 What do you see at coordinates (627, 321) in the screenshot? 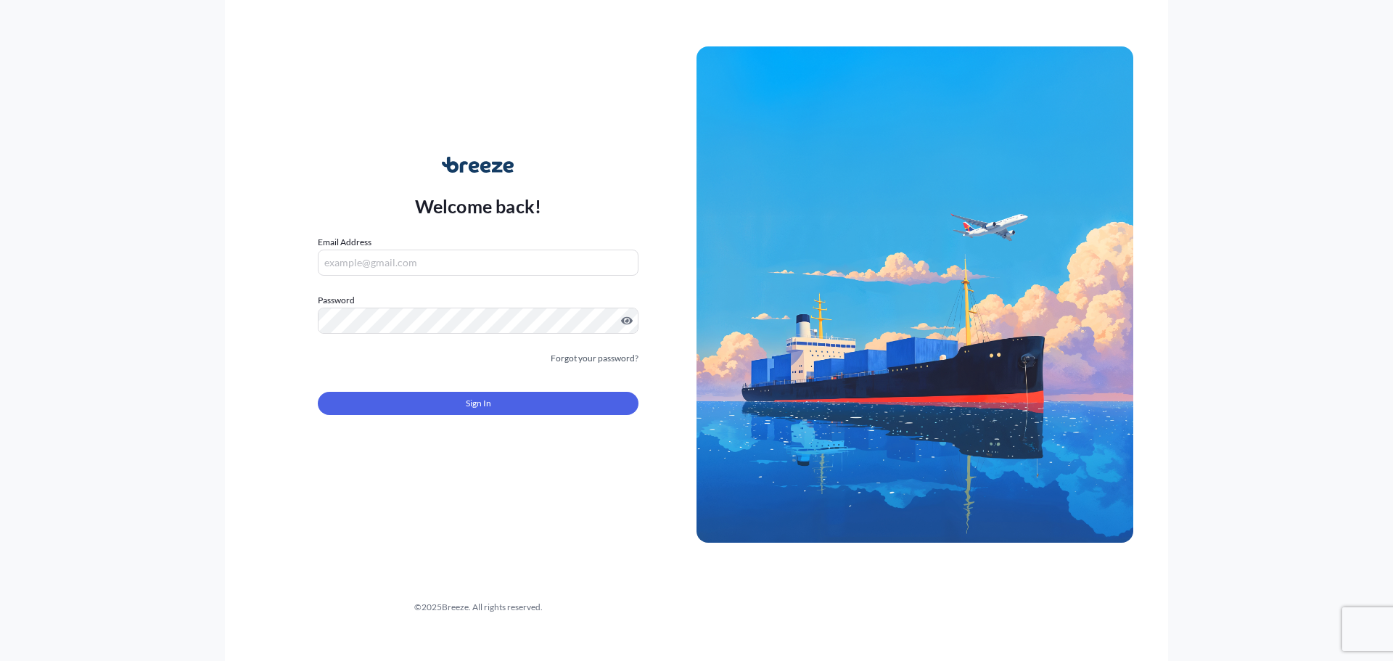
I see `button: Show password` at bounding box center [627, 321].